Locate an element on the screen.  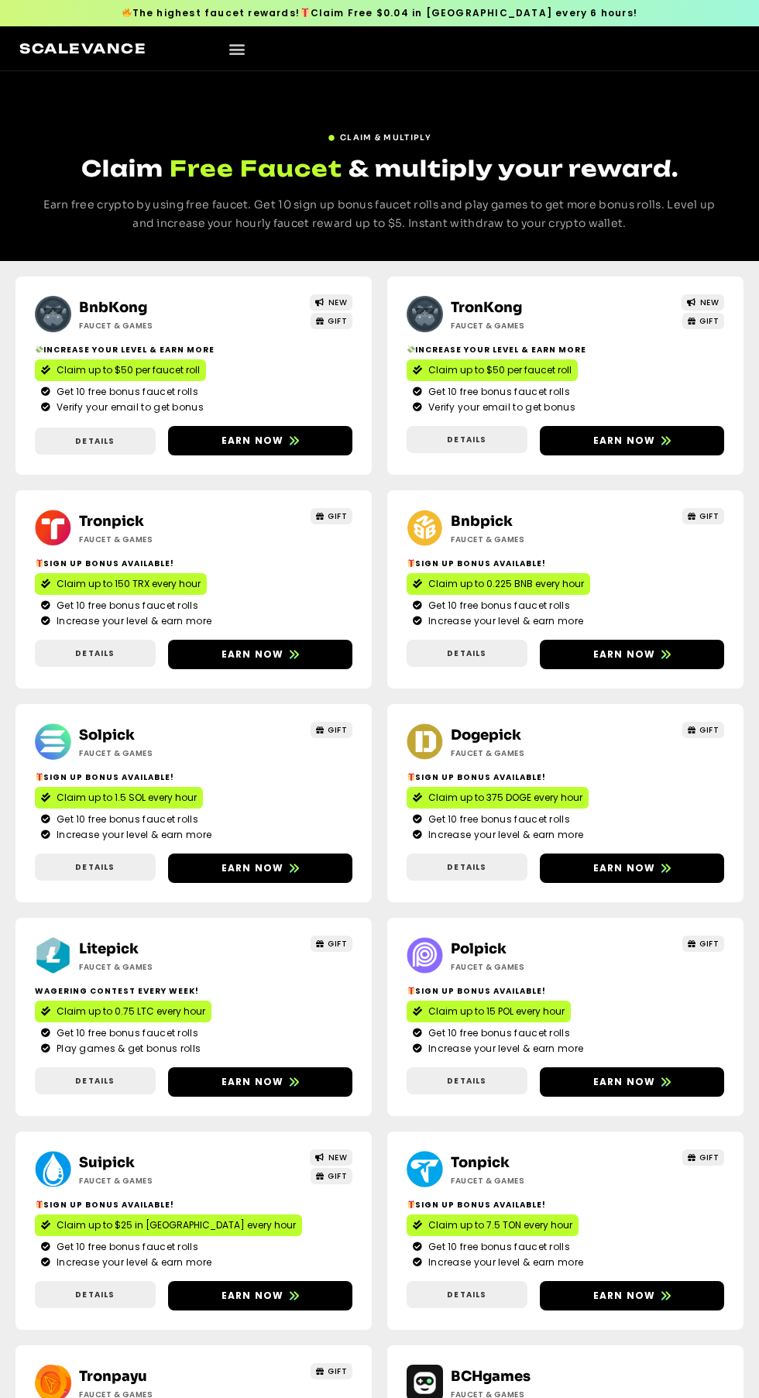
a: Dogepick is located at coordinates (486, 735).